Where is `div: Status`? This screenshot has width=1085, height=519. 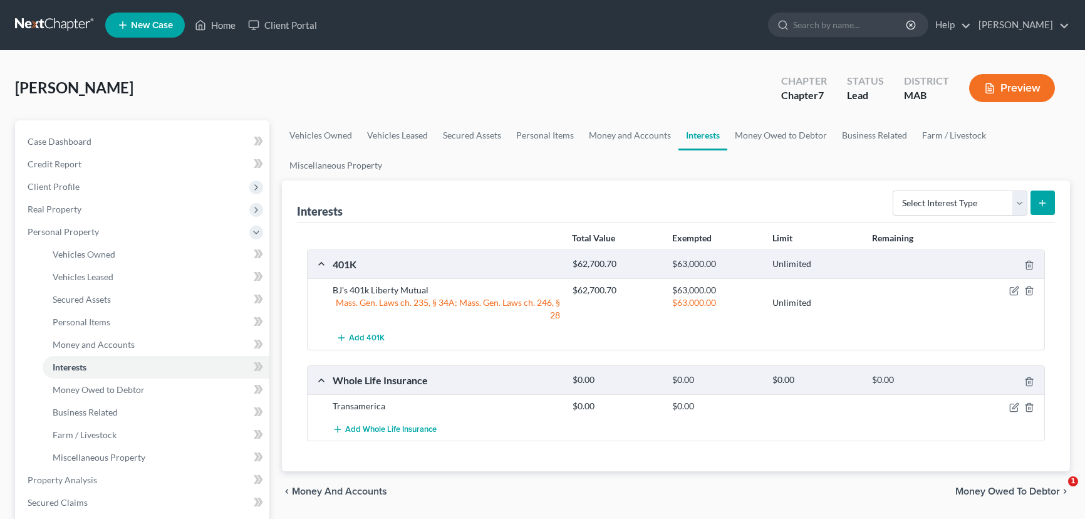
div: Status is located at coordinates (865, 81).